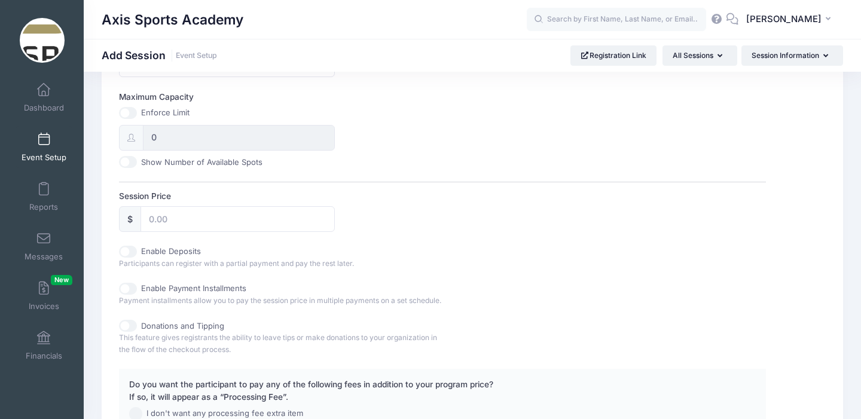 The height and width of the screenshot is (419, 861). What do you see at coordinates (44, 346) in the screenshot?
I see `a: Financials` at bounding box center [44, 346].